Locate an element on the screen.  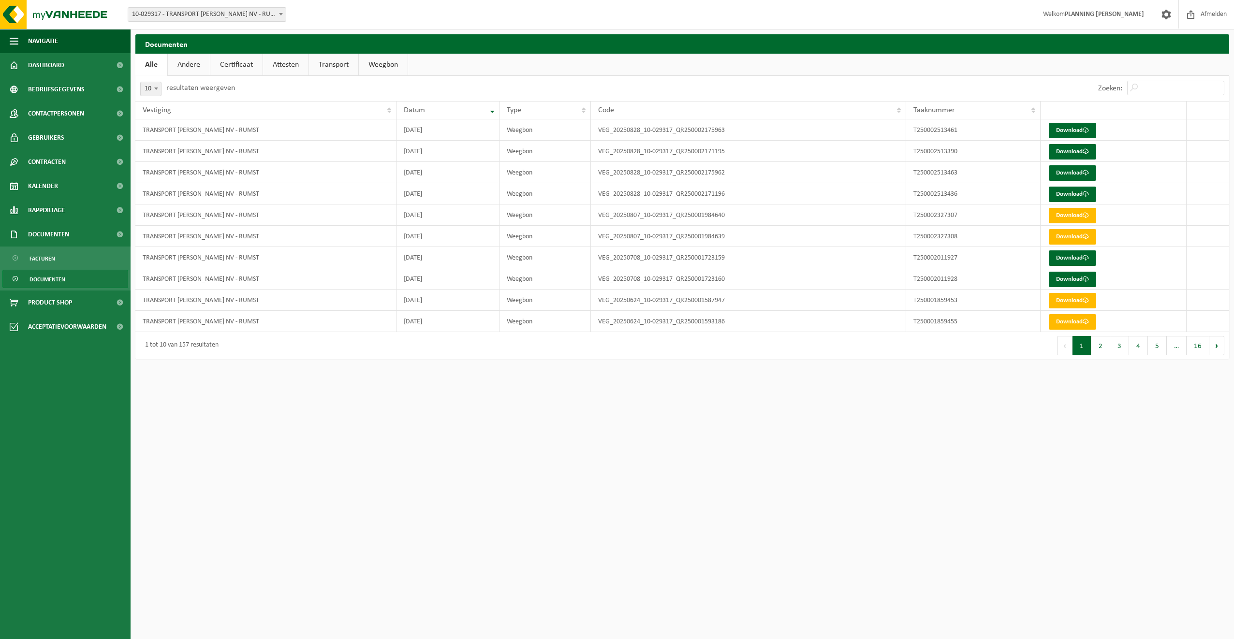
td: T250002327307 is located at coordinates (973, 215).